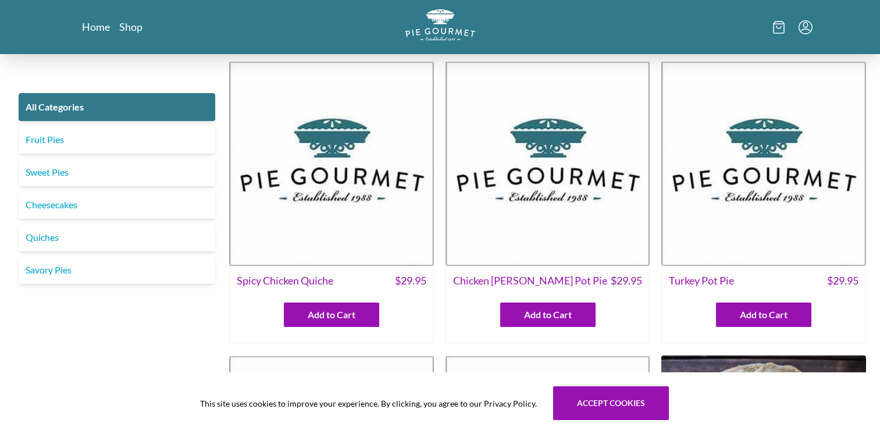  What do you see at coordinates (764, 163) in the screenshot?
I see `img: Turkey Pot Pie` at bounding box center [764, 163].